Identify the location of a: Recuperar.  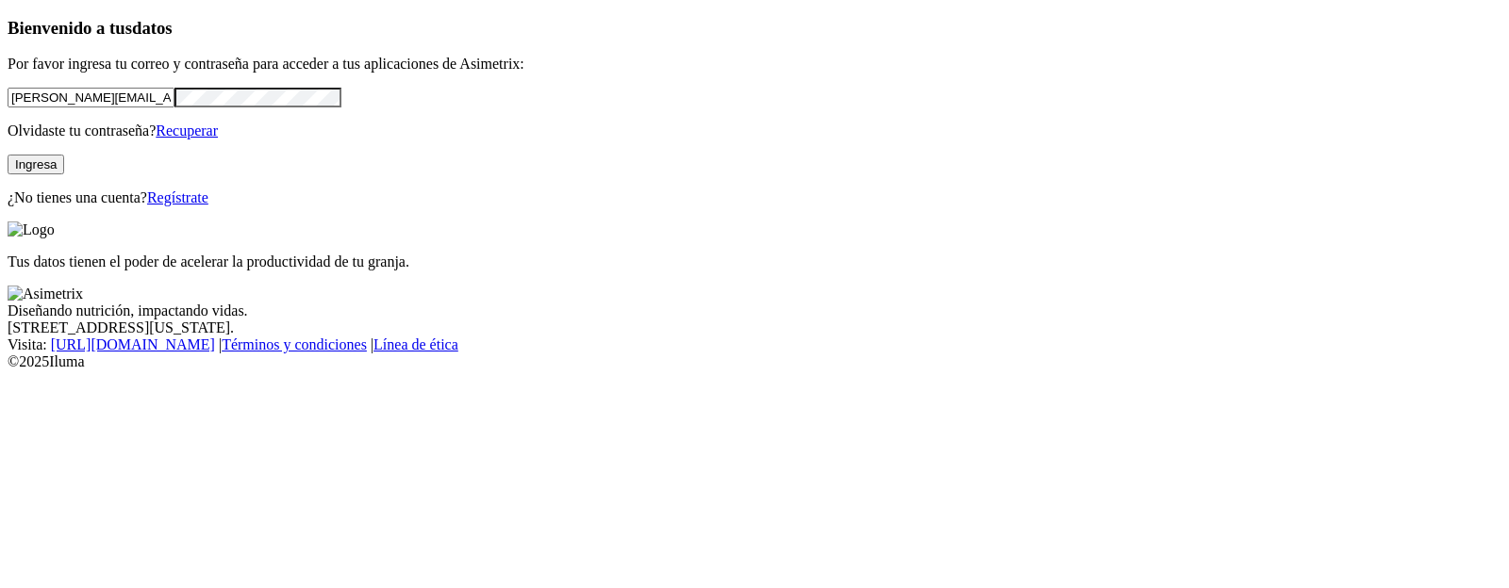
(187, 130).